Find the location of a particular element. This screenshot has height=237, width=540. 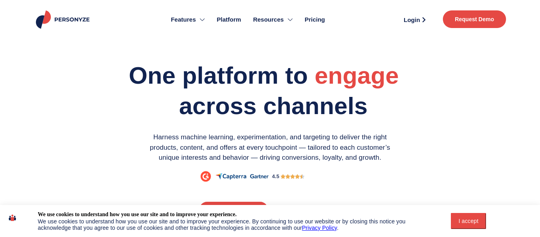

div: We use cookies to understand how you use our site and to improve your experience. By continuing t... is located at coordinates (236, 224).